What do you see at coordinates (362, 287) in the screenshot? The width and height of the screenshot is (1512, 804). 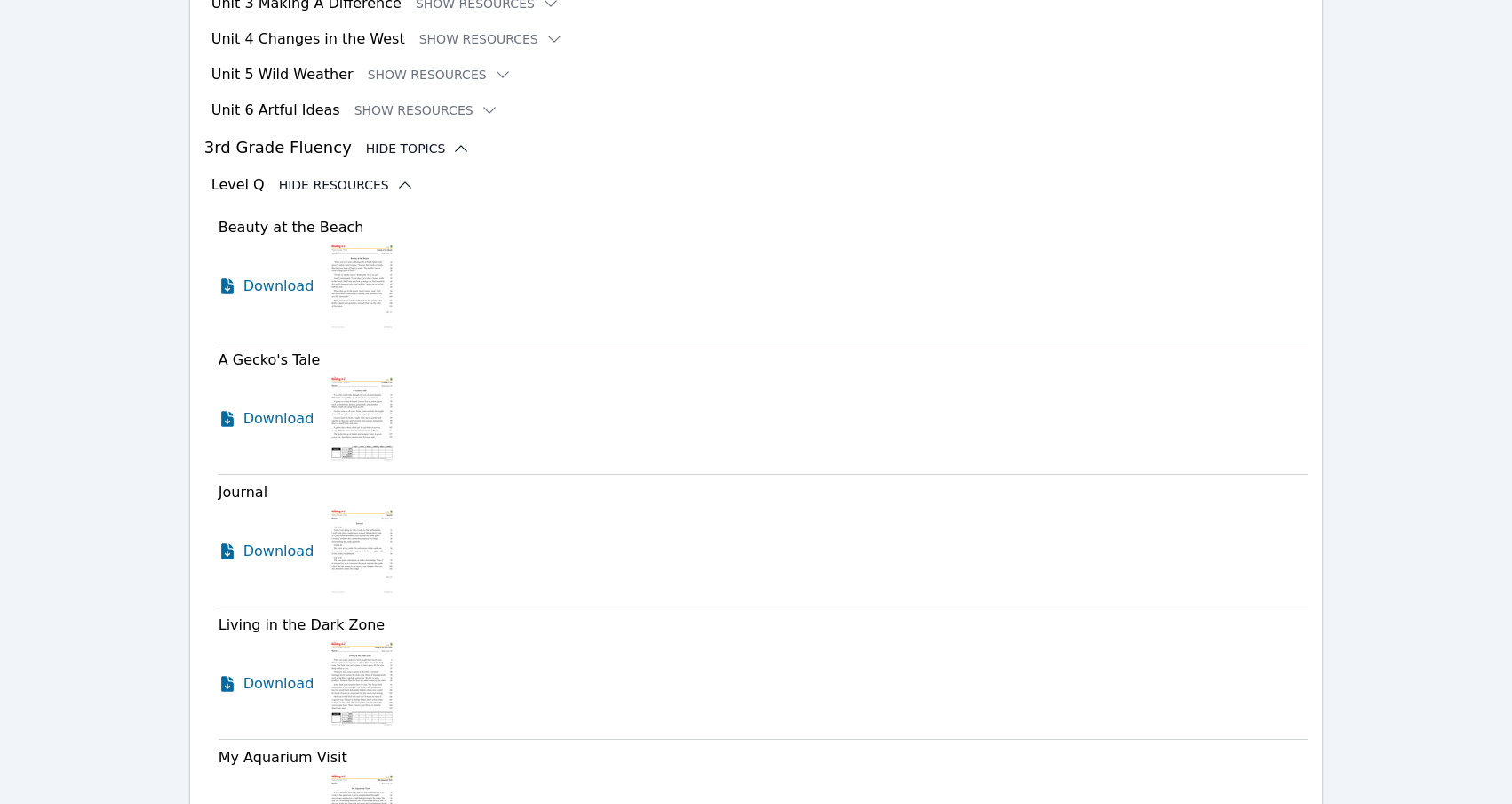 I see `img: Beauty at the Beach` at bounding box center [362, 287].